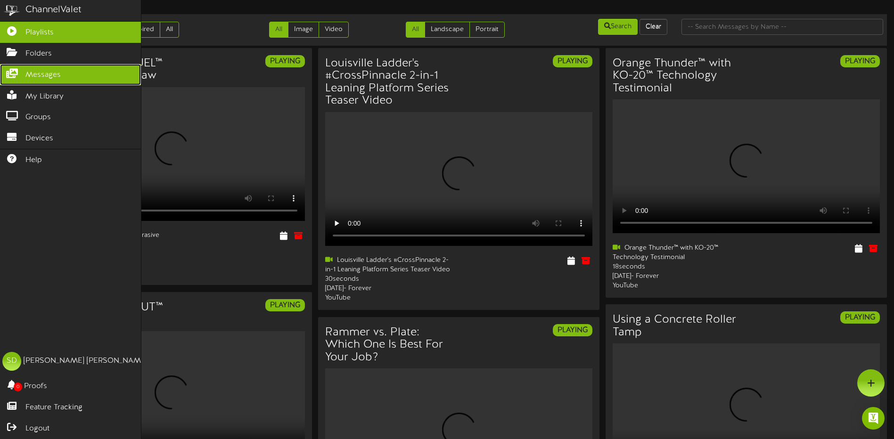 The height and width of the screenshot is (439, 894). I want to click on div: SD, so click(12, 361).